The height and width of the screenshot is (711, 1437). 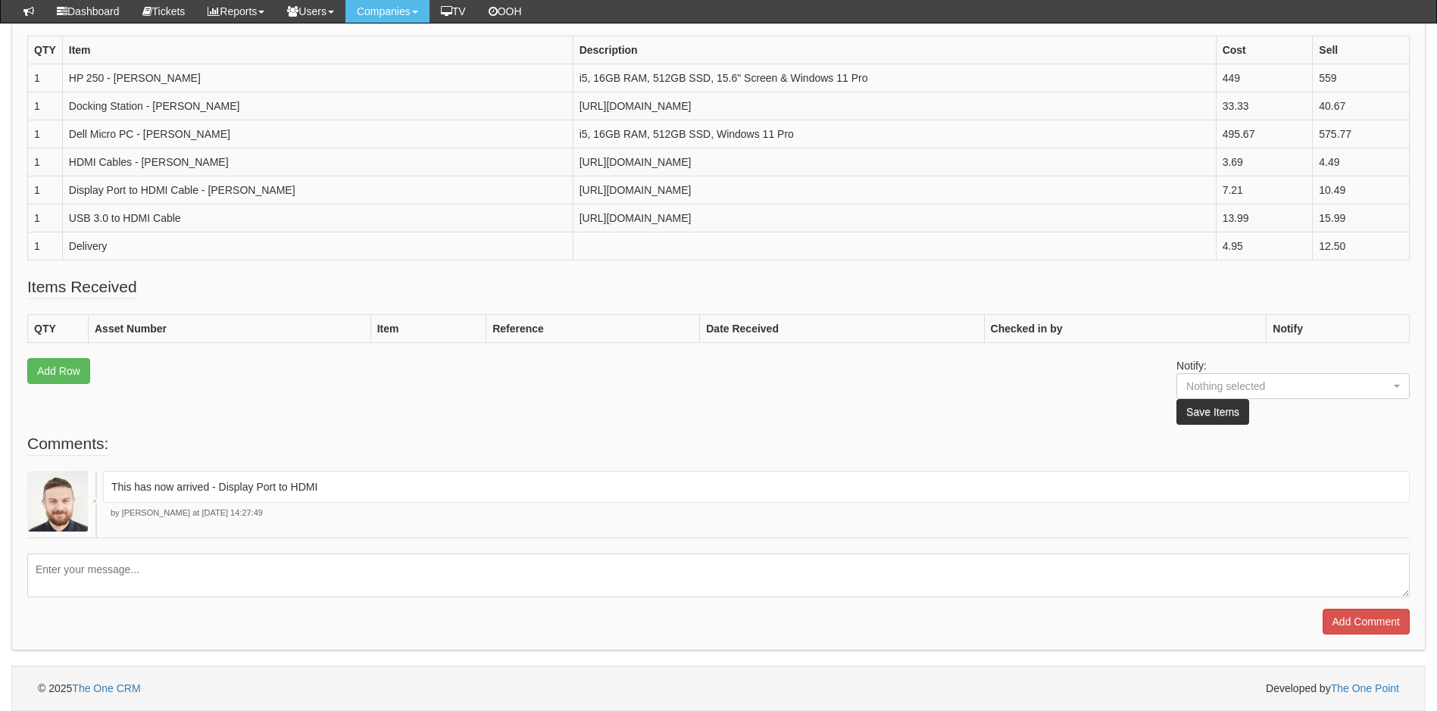 What do you see at coordinates (1125, 329) in the screenshot?
I see `th: Checked in by` at bounding box center [1125, 329].